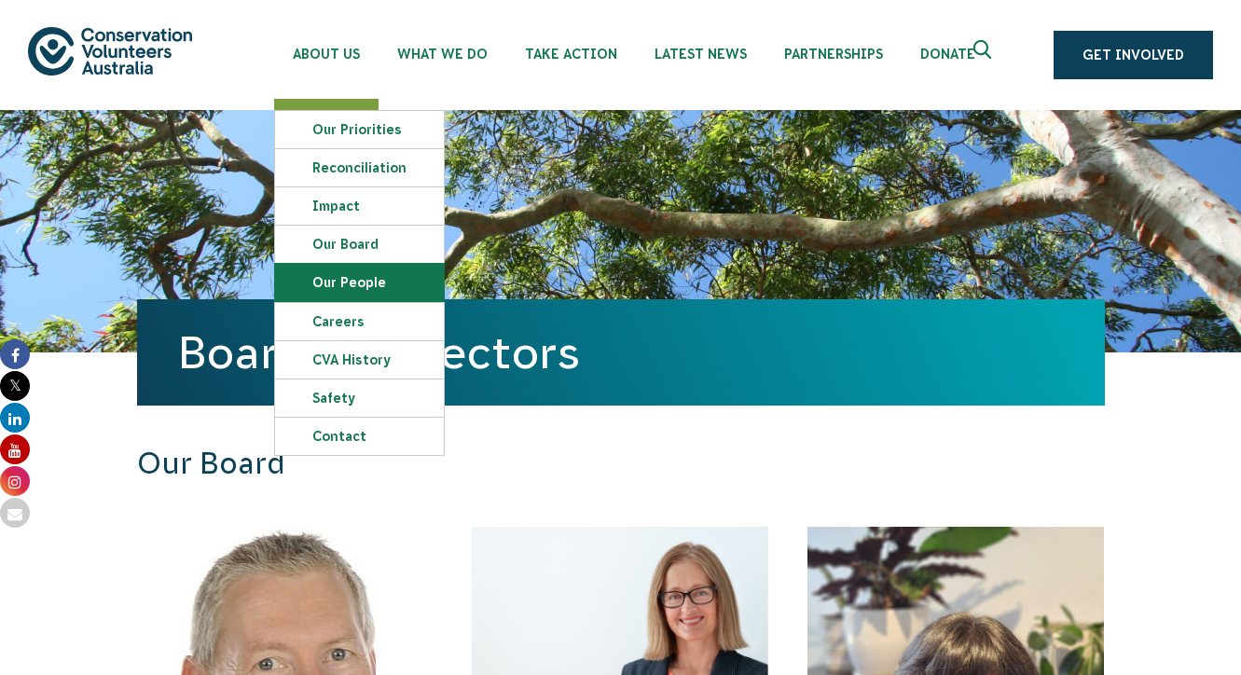 Image resolution: width=1241 pixels, height=675 pixels. What do you see at coordinates (985, 55) in the screenshot?
I see `button: Expand search box Close search box` at bounding box center [985, 55].